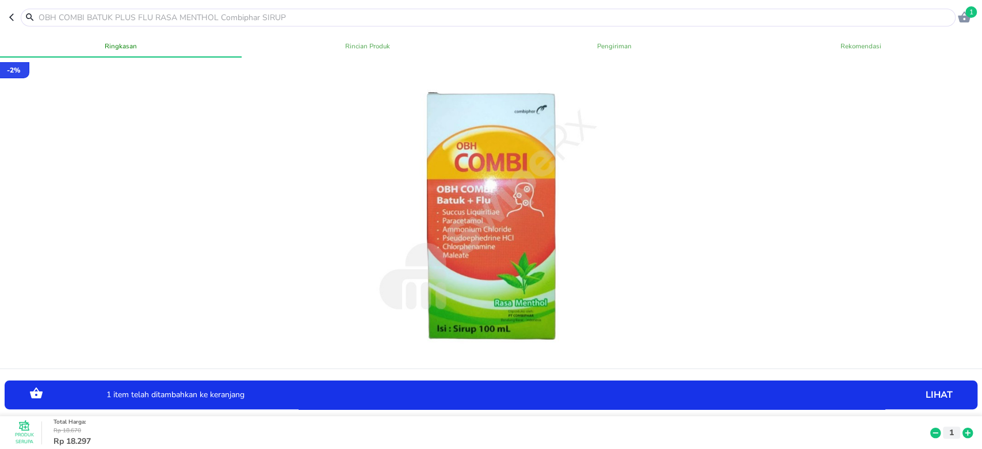 Image resolution: width=982 pixels, height=449 pixels. I want to click on span: Rincian Produk, so click(368, 46).